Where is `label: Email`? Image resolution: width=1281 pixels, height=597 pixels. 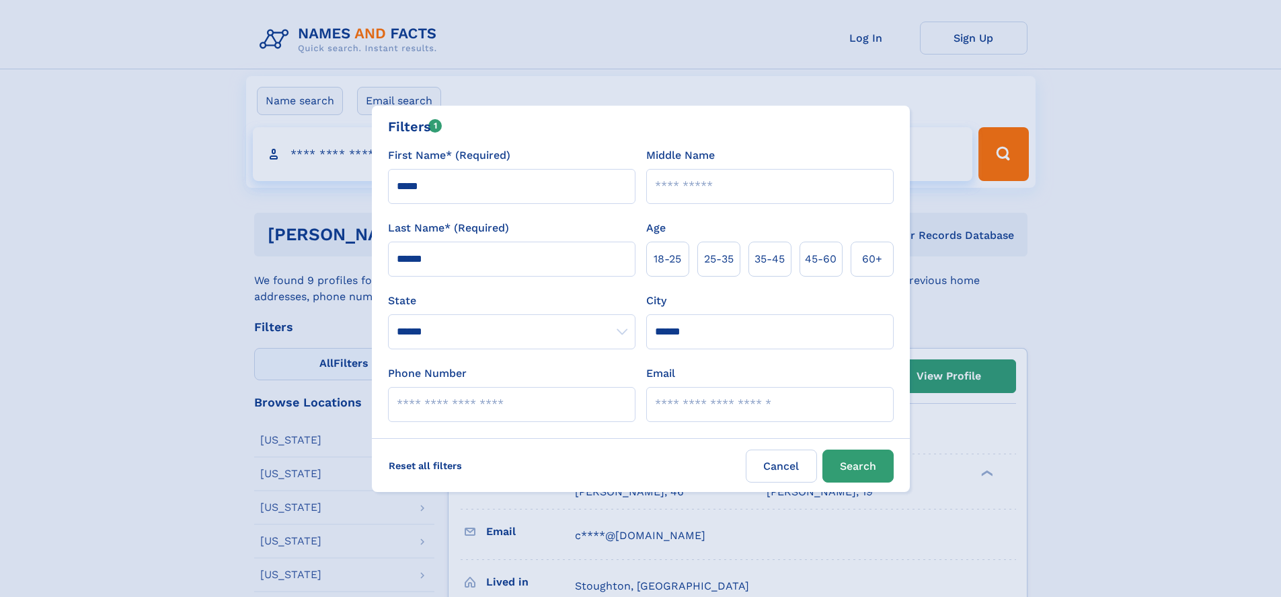
label: Email is located at coordinates (661, 373).